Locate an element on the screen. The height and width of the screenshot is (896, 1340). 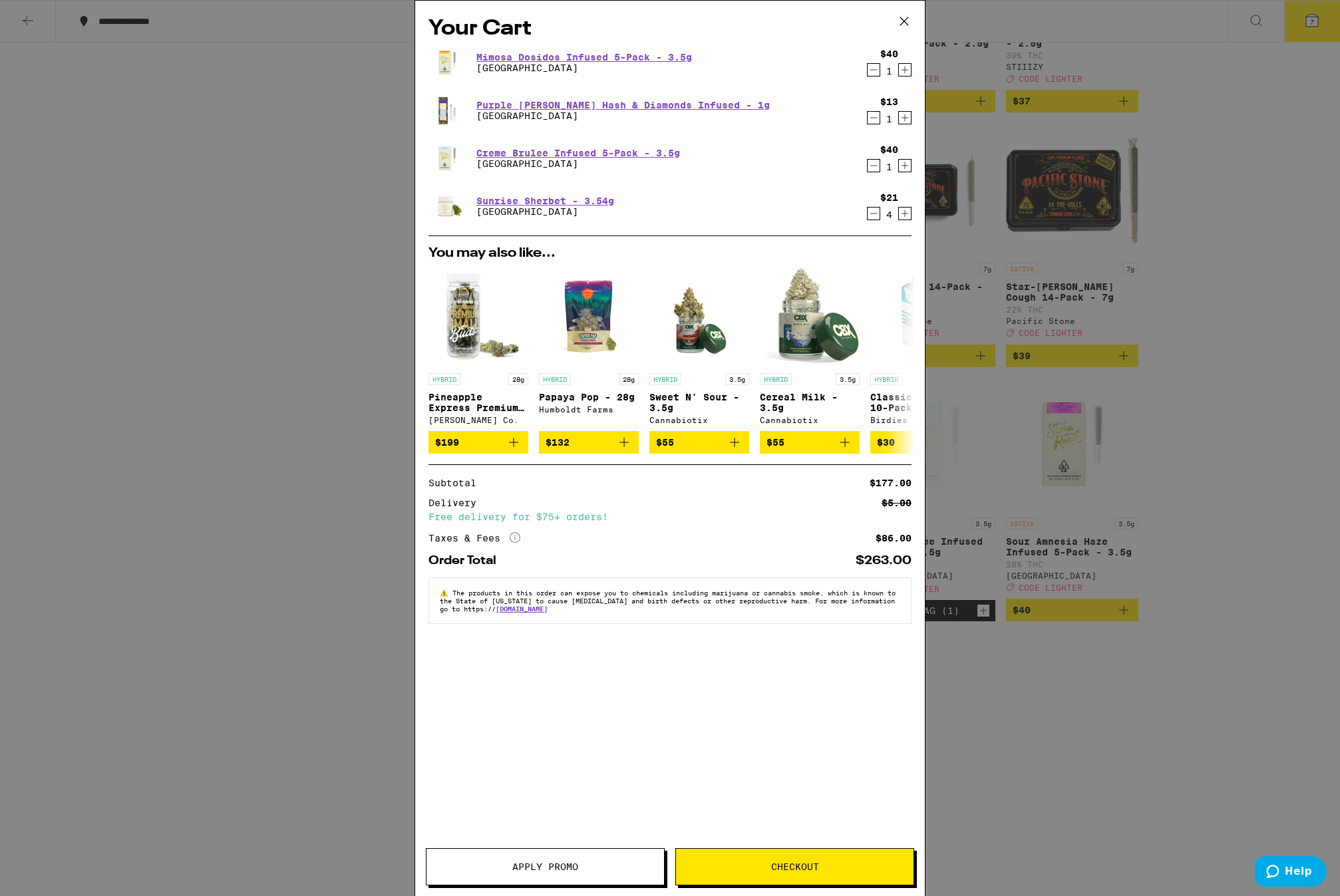
img: Stone Road - Creme Brulee Infused 5-Pack - 3.5g is located at coordinates (447, 158).